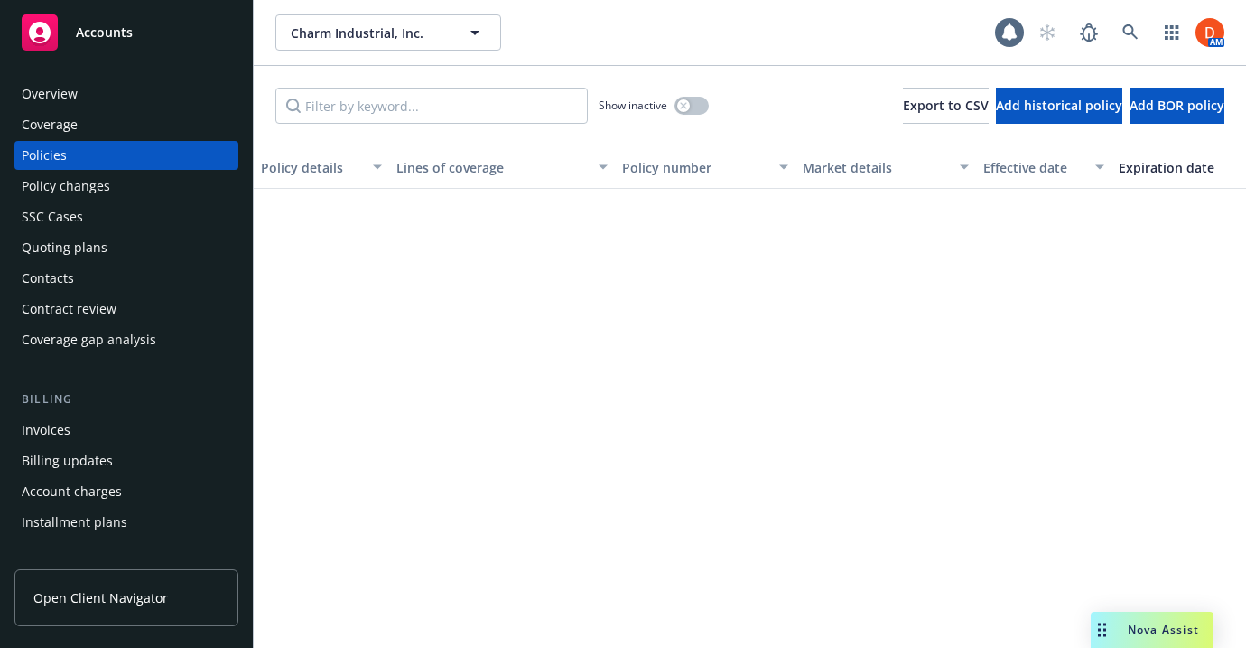 The width and height of the screenshot is (1246, 648). What do you see at coordinates (46, 430) in the screenshot?
I see `div: Invoices` at bounding box center [46, 430].